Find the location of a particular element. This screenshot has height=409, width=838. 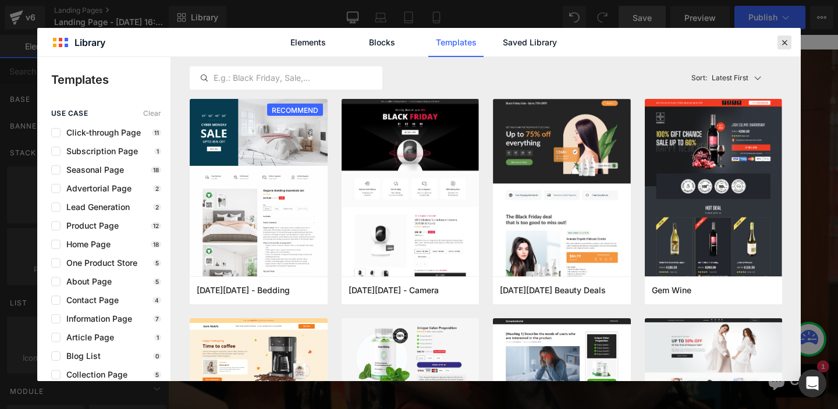

p: Templates is located at coordinates (111, 80).